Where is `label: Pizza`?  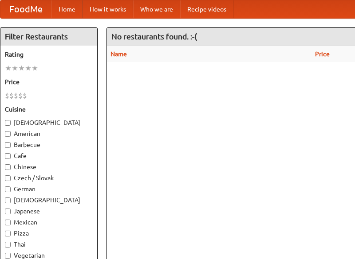
label: Pizza is located at coordinates (49, 234).